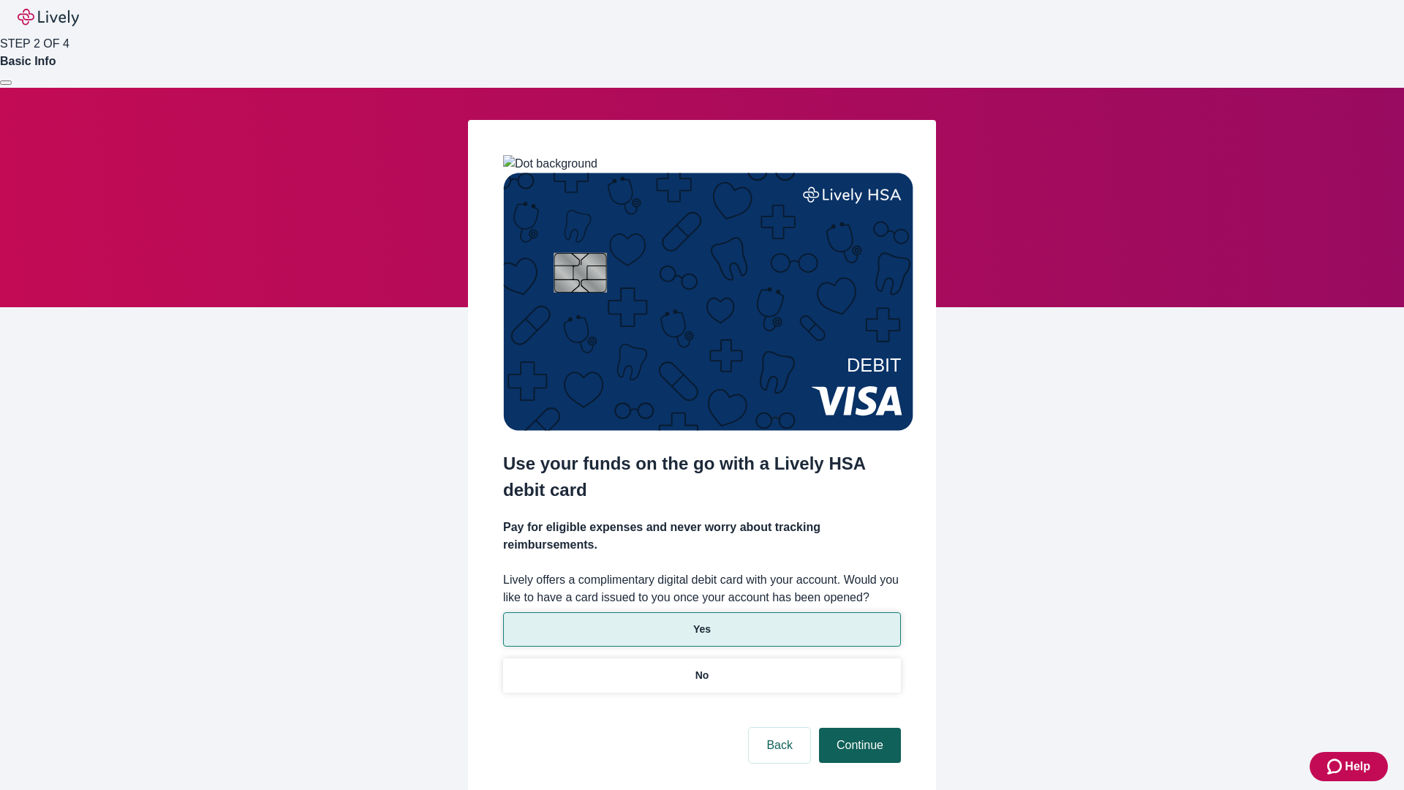 The width and height of the screenshot is (1404, 790). What do you see at coordinates (1348, 766) in the screenshot?
I see `button: Zendesk support iconHelp` at bounding box center [1348, 766].